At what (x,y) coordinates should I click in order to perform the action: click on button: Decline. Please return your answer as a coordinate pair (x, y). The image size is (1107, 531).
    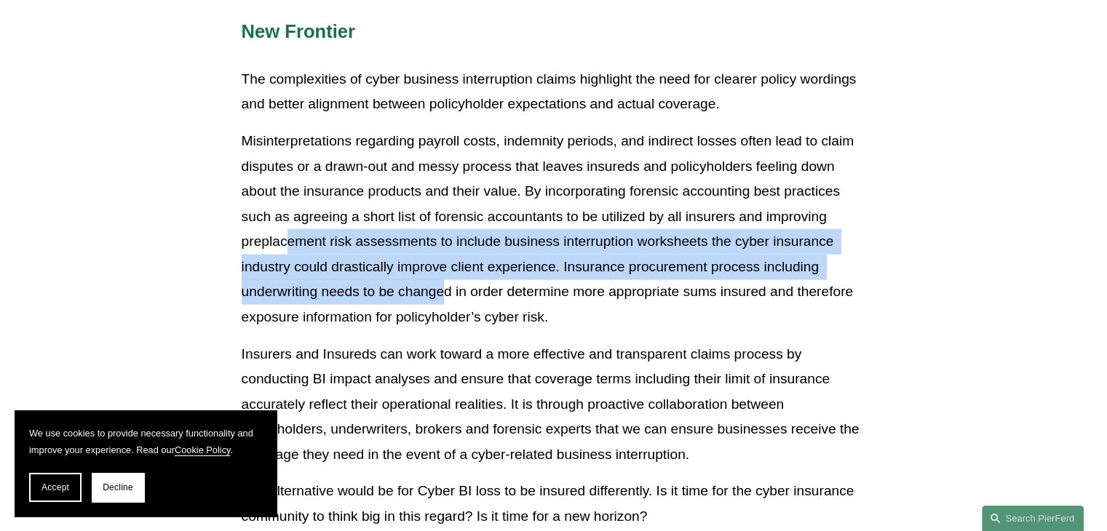
    Looking at the image, I should click on (118, 488).